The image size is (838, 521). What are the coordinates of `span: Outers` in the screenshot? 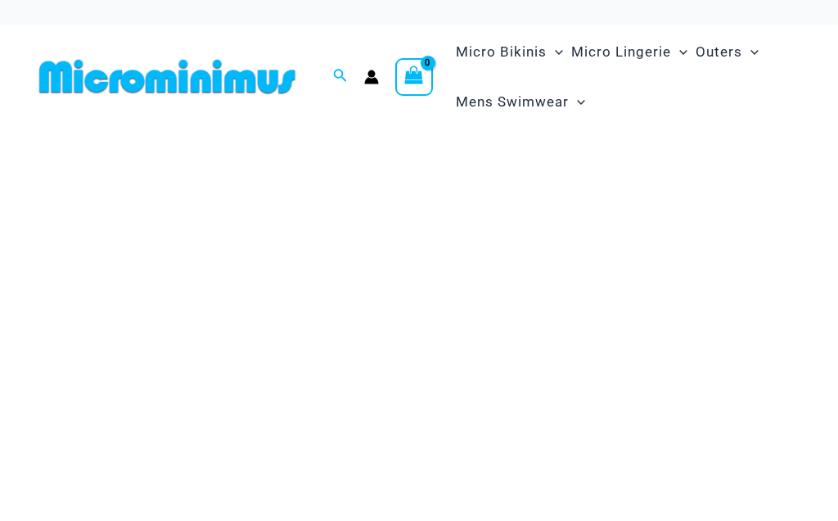 It's located at (719, 52).